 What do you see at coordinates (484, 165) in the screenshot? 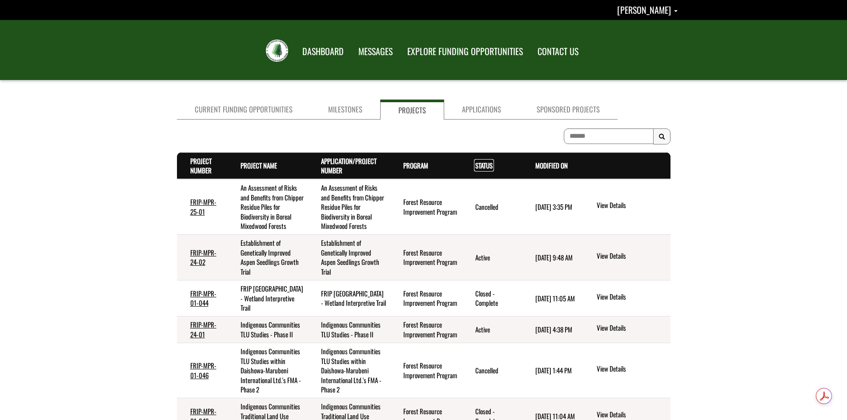
I see `a: Status` at bounding box center [484, 165].